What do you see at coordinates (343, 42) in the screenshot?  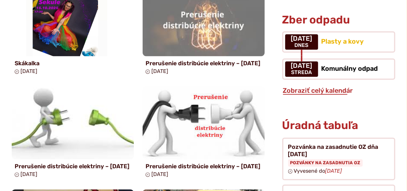 I see `span: Plasty a kovy` at bounding box center [343, 42].